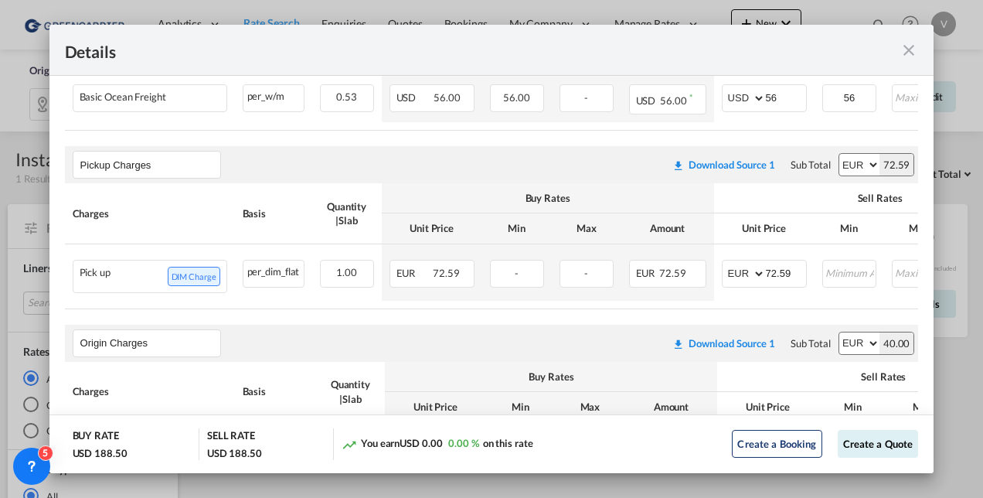 This screenshot has width=983, height=498. What do you see at coordinates (777, 444) in the screenshot?
I see `button: Create a Booking` at bounding box center [777, 444].